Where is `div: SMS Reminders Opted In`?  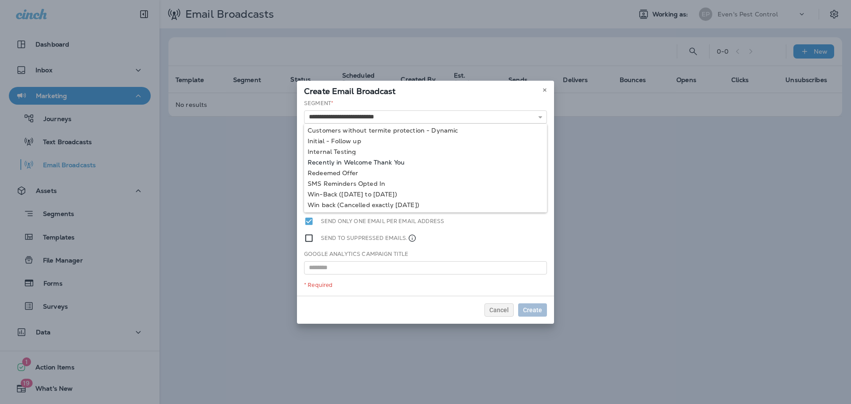
div: SMS Reminders Opted In is located at coordinates (425, 183).